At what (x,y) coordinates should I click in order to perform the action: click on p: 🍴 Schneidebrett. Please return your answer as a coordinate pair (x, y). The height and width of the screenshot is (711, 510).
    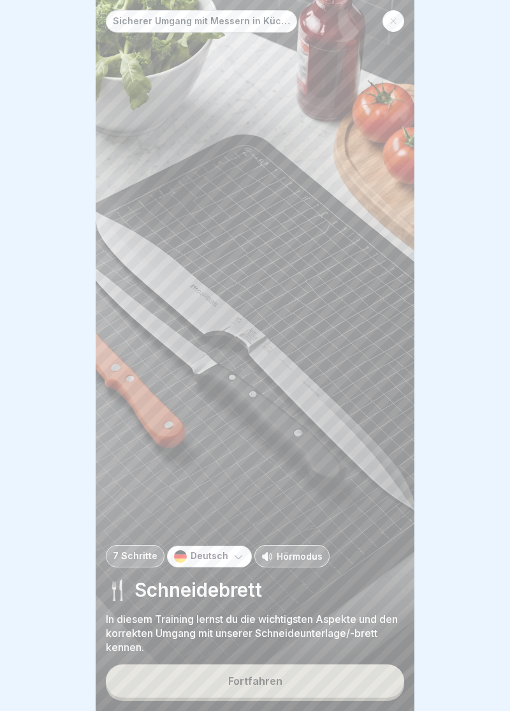
    Looking at the image, I should click on (255, 589).